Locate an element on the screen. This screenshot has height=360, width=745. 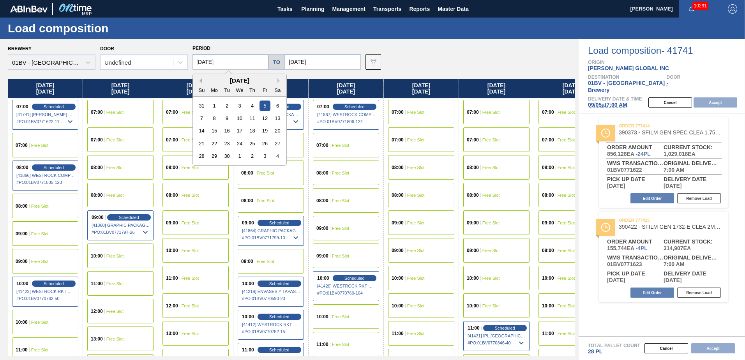
div: Choose Thursday, September 18th, 2025 is located at coordinates (252, 130).